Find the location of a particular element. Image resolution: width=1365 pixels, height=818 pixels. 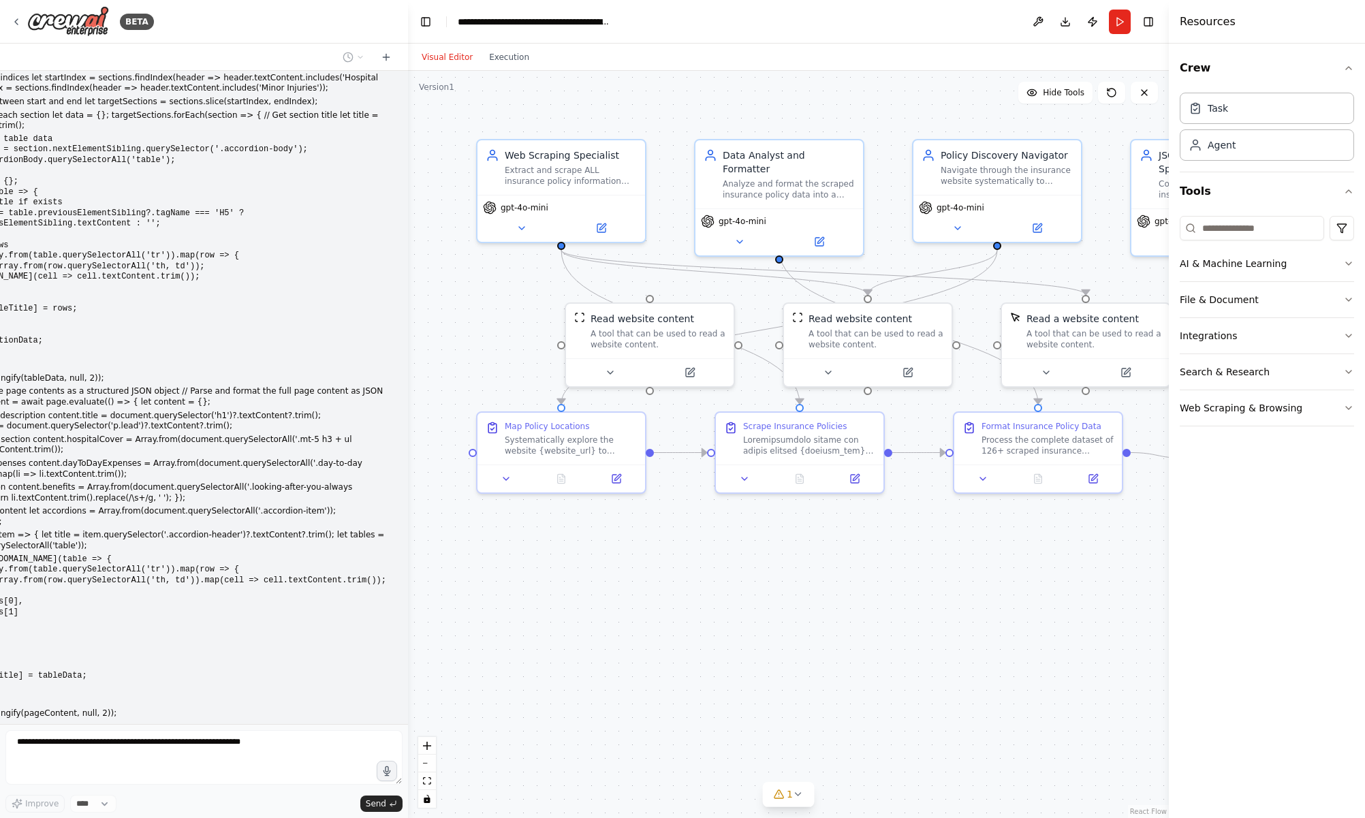

span: Hide Tools is located at coordinates (1063, 93).